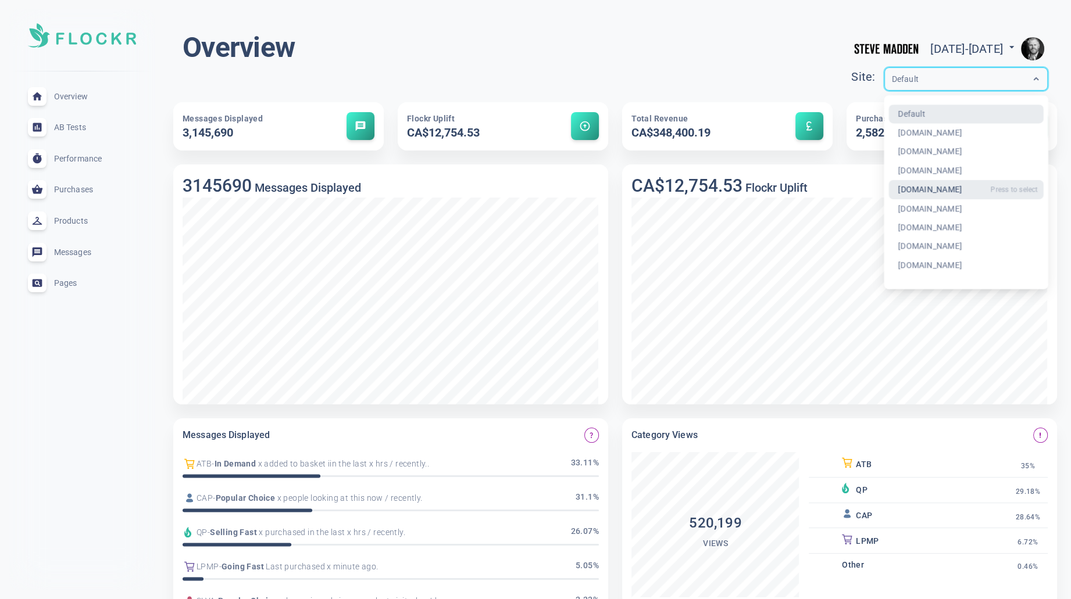  I want to click on div: Site:, so click(867, 77).